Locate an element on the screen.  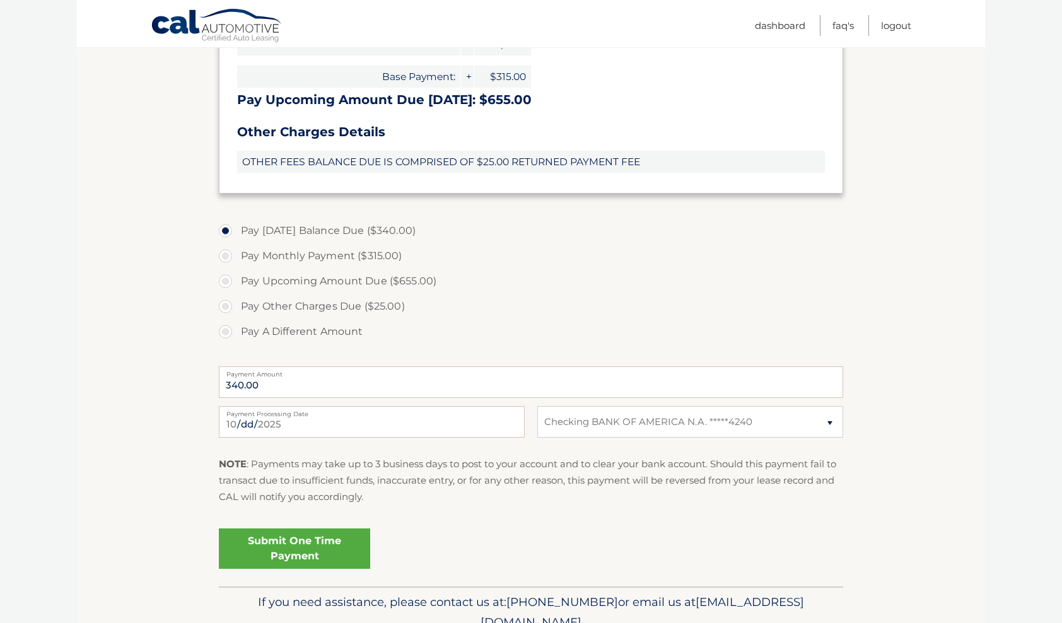
a: FAQ's is located at coordinates (843, 25).